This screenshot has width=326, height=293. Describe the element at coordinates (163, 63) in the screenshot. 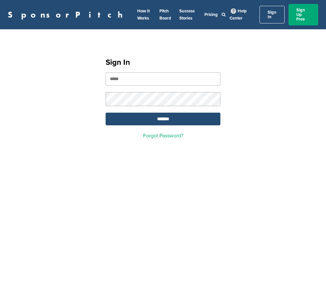

I see `h1: Sign In` at that location.